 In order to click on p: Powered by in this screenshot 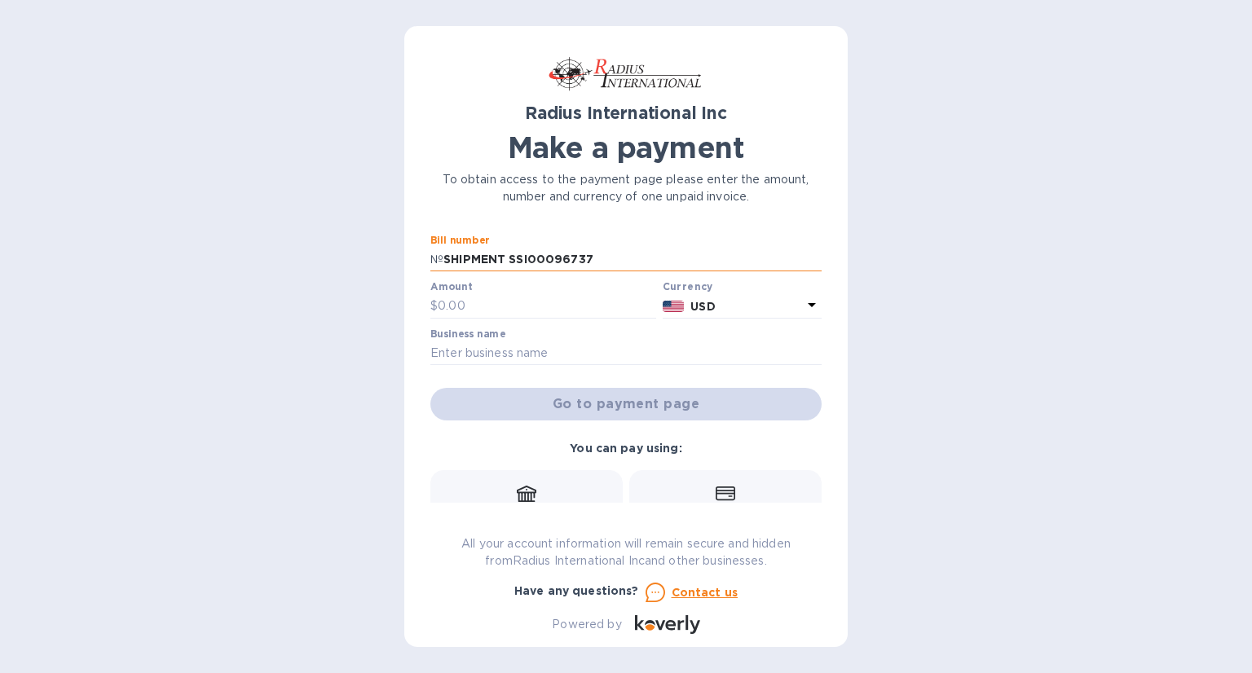, I will do `click(586, 625)`.